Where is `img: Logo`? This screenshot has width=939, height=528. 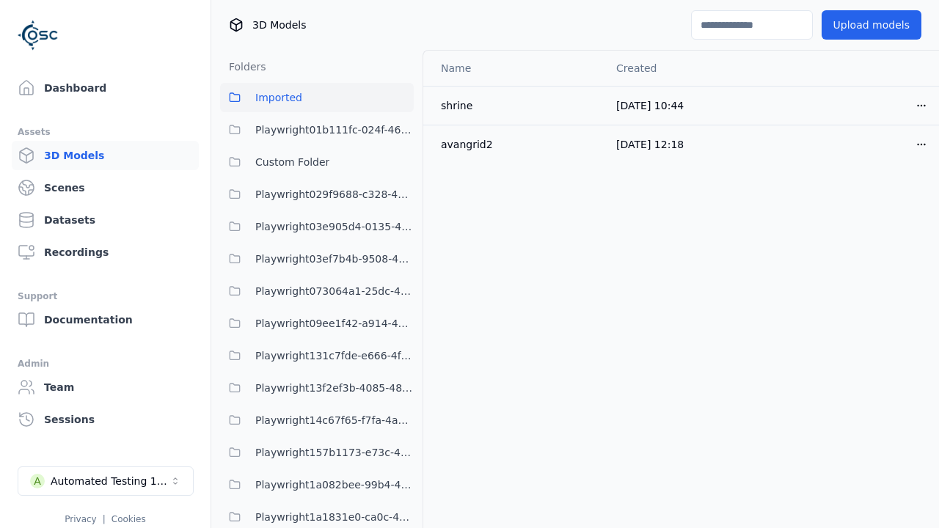
img: Logo is located at coordinates (38, 35).